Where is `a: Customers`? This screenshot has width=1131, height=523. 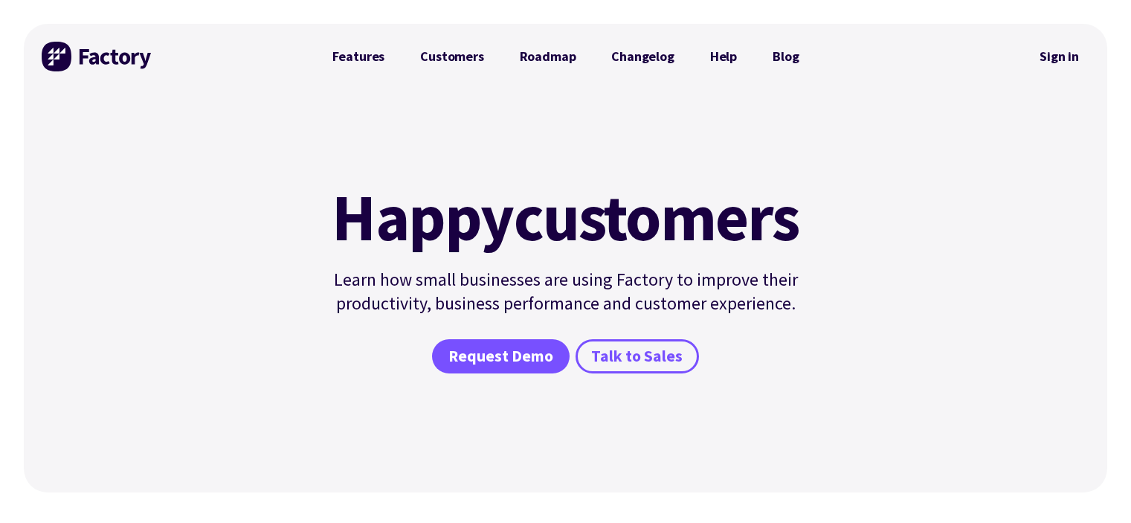
a: Customers is located at coordinates (451, 57).